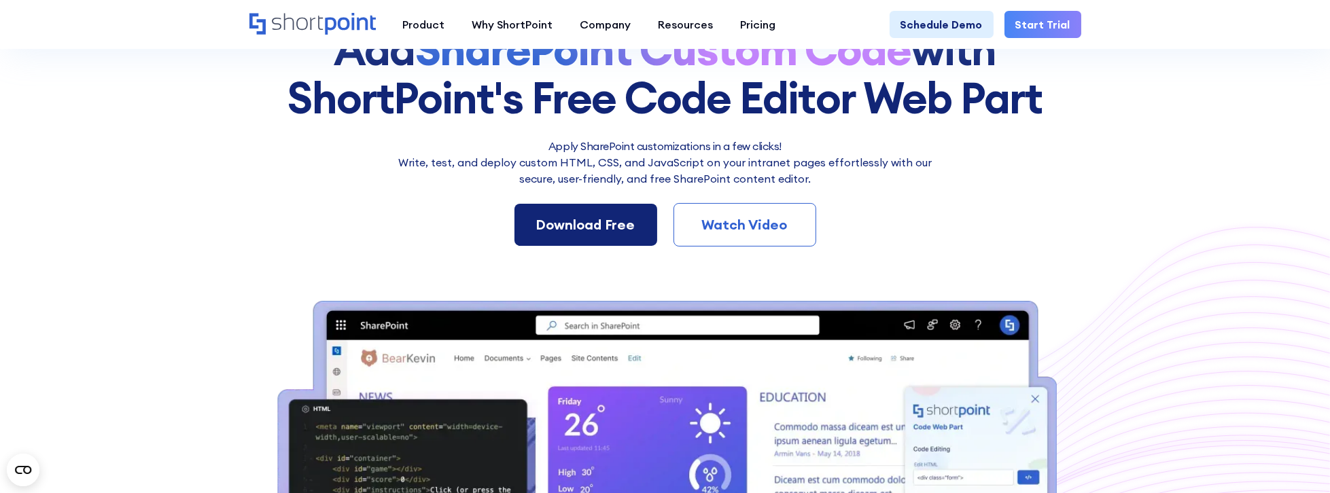 The height and width of the screenshot is (493, 1330). What do you see at coordinates (941, 24) in the screenshot?
I see `a: Schedule Demo` at bounding box center [941, 24].